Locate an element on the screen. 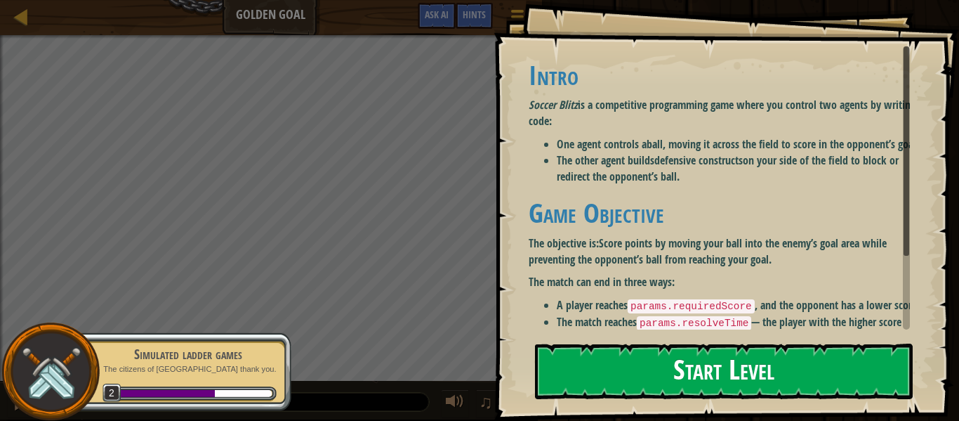 This screenshot has width=959, height=421. button: Ask AI is located at coordinates (437, 15).